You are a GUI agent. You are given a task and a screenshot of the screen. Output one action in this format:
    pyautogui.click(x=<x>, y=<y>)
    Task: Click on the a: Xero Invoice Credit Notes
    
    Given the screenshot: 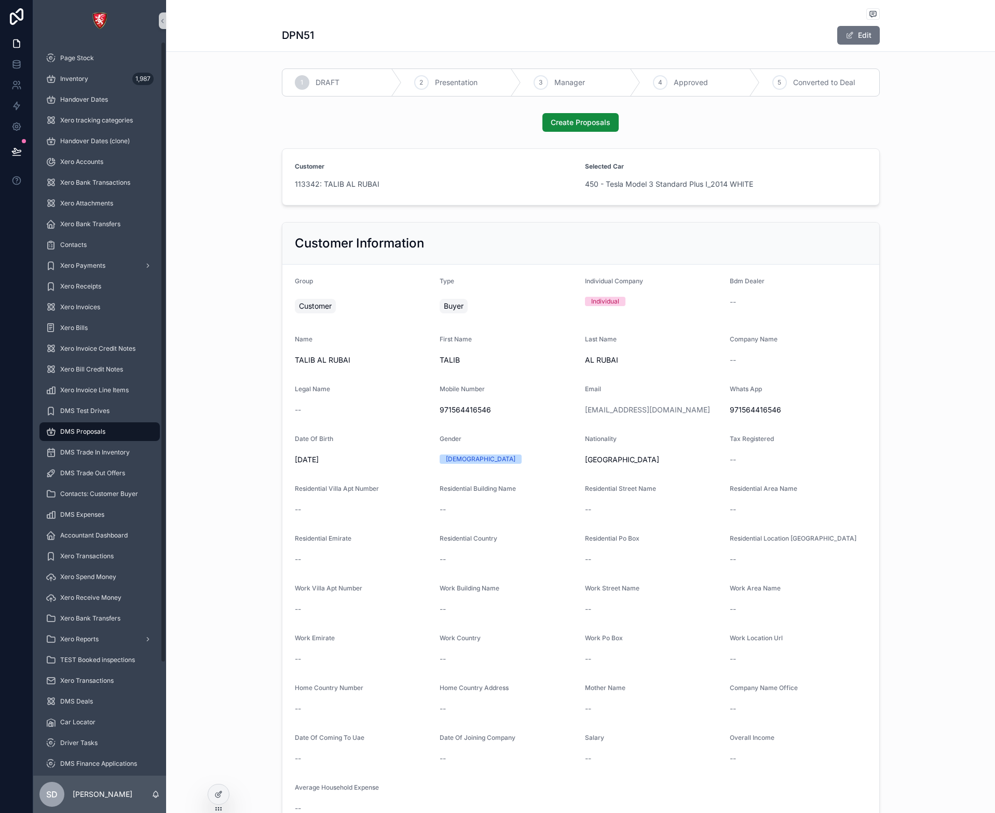 What is the action you would take?
    pyautogui.click(x=100, y=349)
    